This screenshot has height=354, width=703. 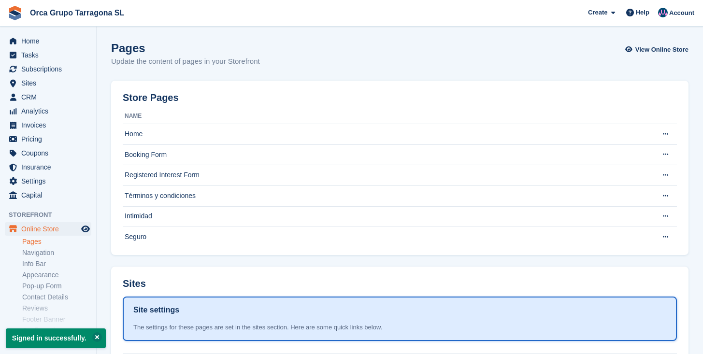 What do you see at coordinates (52, 215) in the screenshot?
I see `span: Storefront` at bounding box center [52, 215].